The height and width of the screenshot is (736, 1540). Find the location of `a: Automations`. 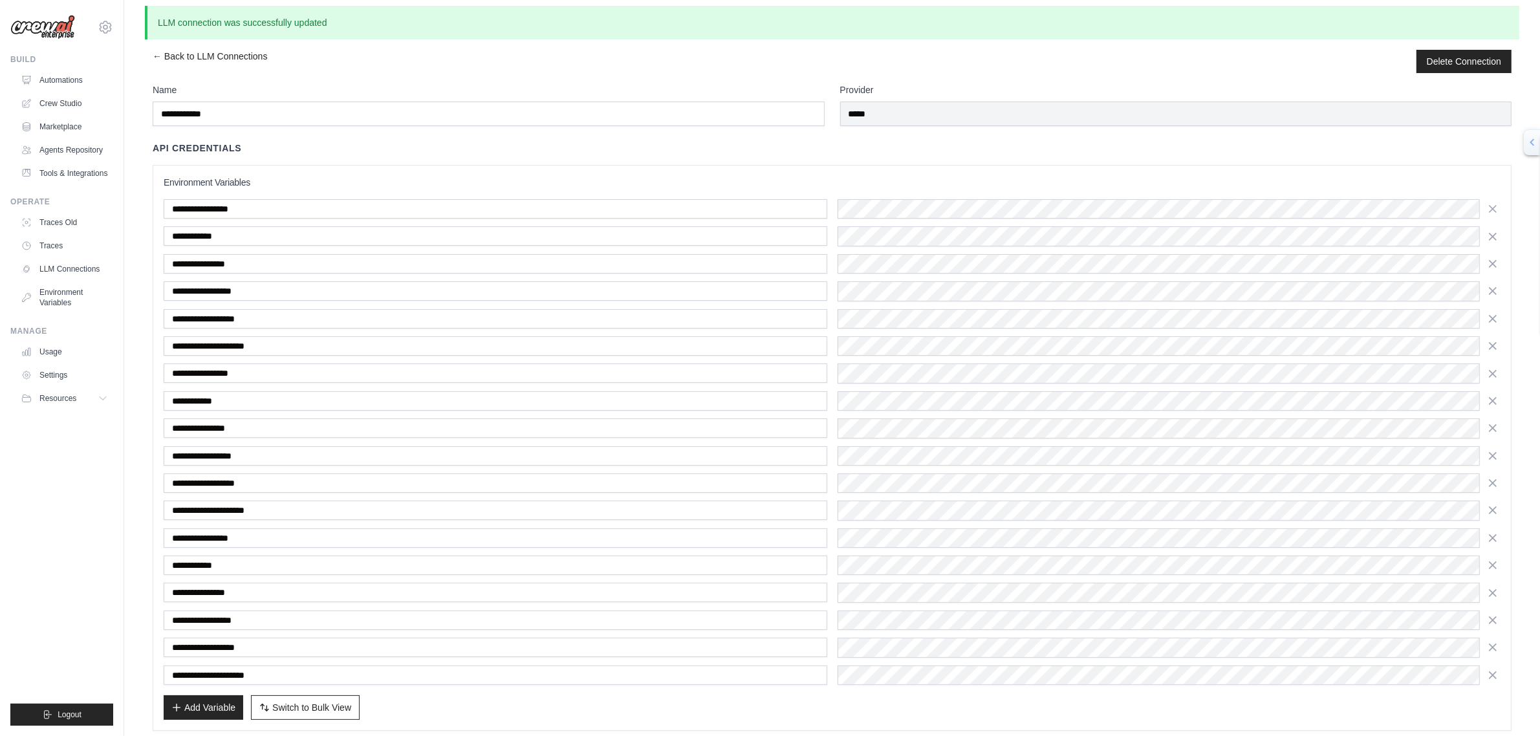

a: Automations is located at coordinates (64, 80).